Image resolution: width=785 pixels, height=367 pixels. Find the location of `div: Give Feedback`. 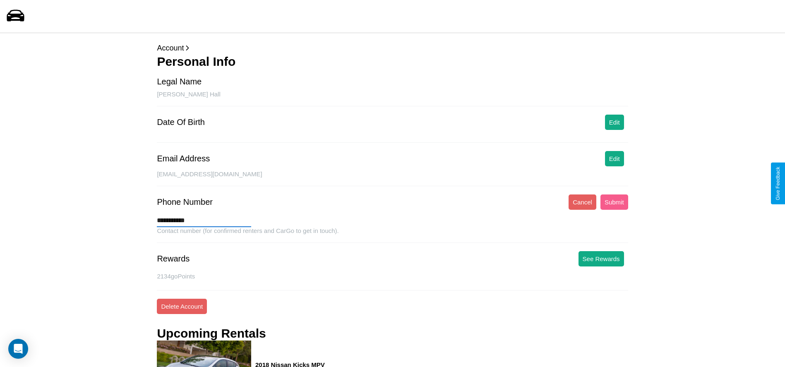

div: Give Feedback is located at coordinates (778, 183).